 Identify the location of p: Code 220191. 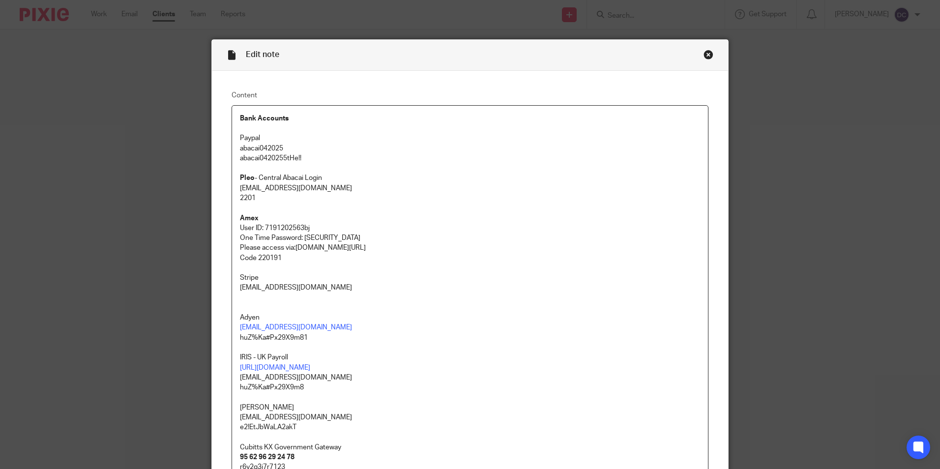
(470, 258).